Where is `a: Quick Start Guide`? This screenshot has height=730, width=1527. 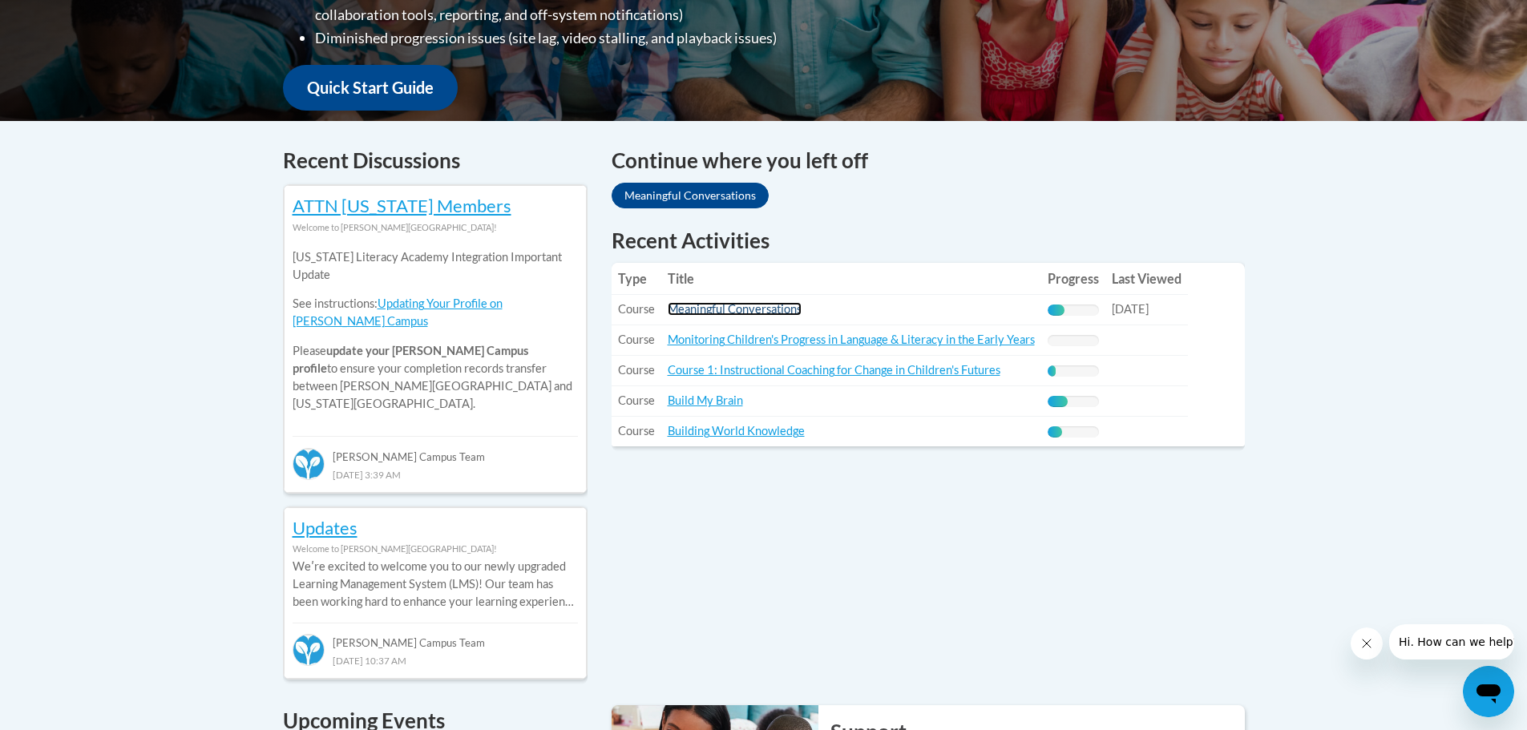 a: Quick Start Guide is located at coordinates (370, 87).